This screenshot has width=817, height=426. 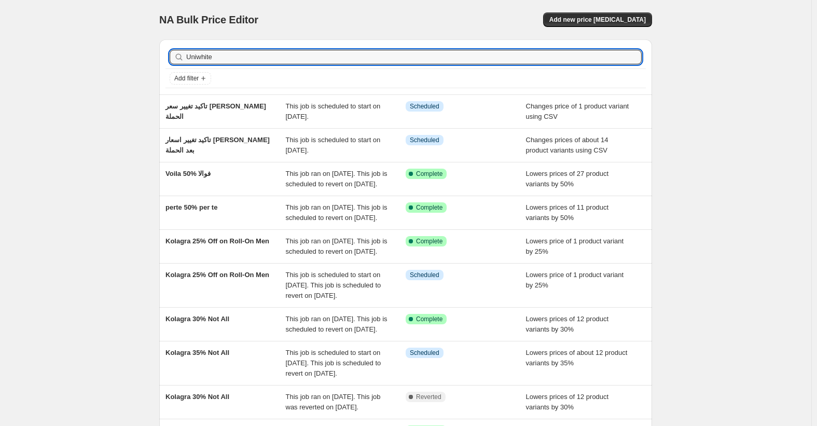 What do you see at coordinates (190, 78) in the screenshot?
I see `button: Add filter` at bounding box center [190, 78].